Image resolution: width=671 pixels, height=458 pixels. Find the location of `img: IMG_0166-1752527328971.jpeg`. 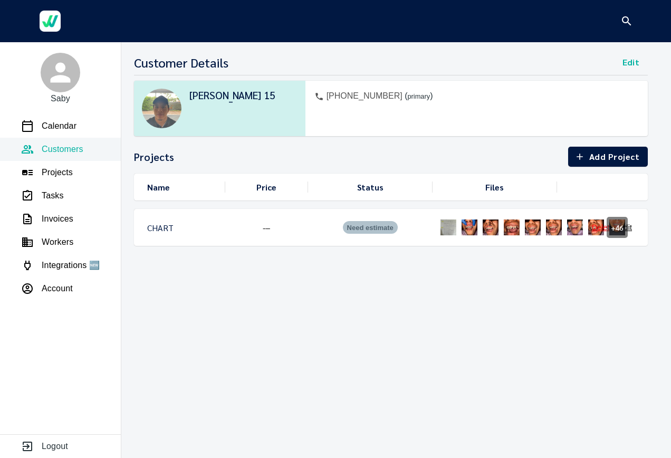

img: IMG_0166-1752527328971.jpeg is located at coordinates (554, 227).